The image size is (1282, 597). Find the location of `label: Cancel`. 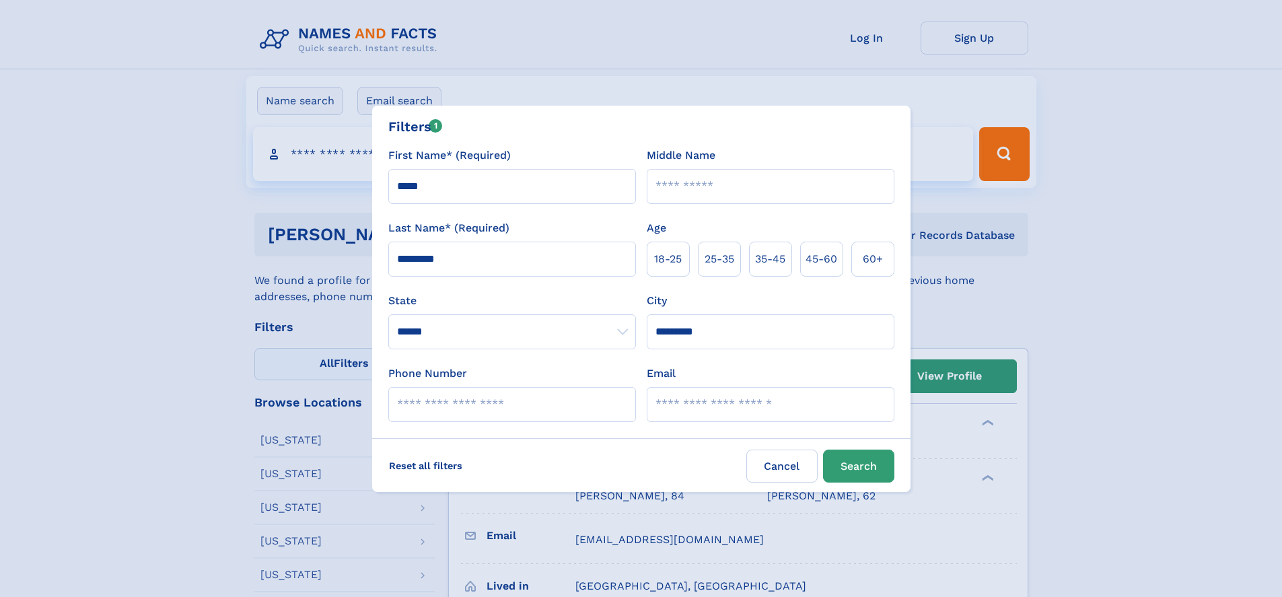

label: Cancel is located at coordinates (782, 466).